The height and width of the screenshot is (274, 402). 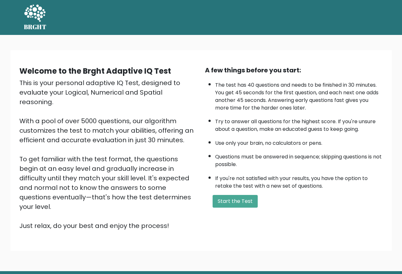 I want to click on h5: BRGHT, so click(x=35, y=27).